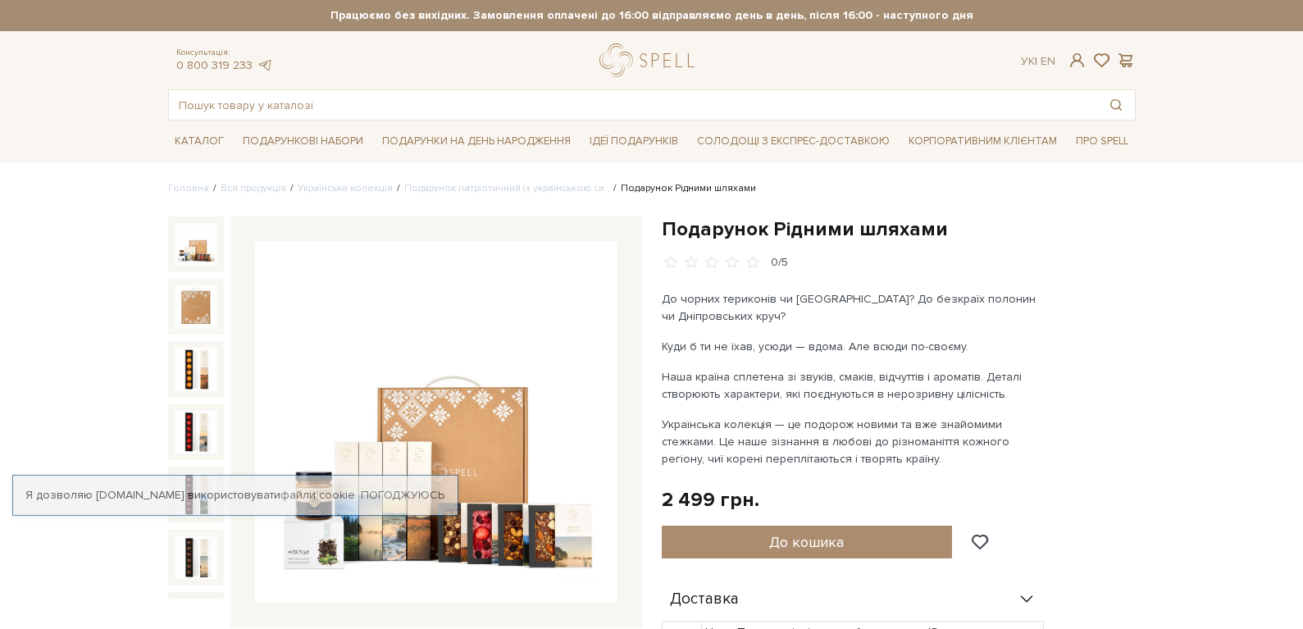 Image resolution: width=1303 pixels, height=629 pixels. I want to click on span: Доставка, so click(705, 600).